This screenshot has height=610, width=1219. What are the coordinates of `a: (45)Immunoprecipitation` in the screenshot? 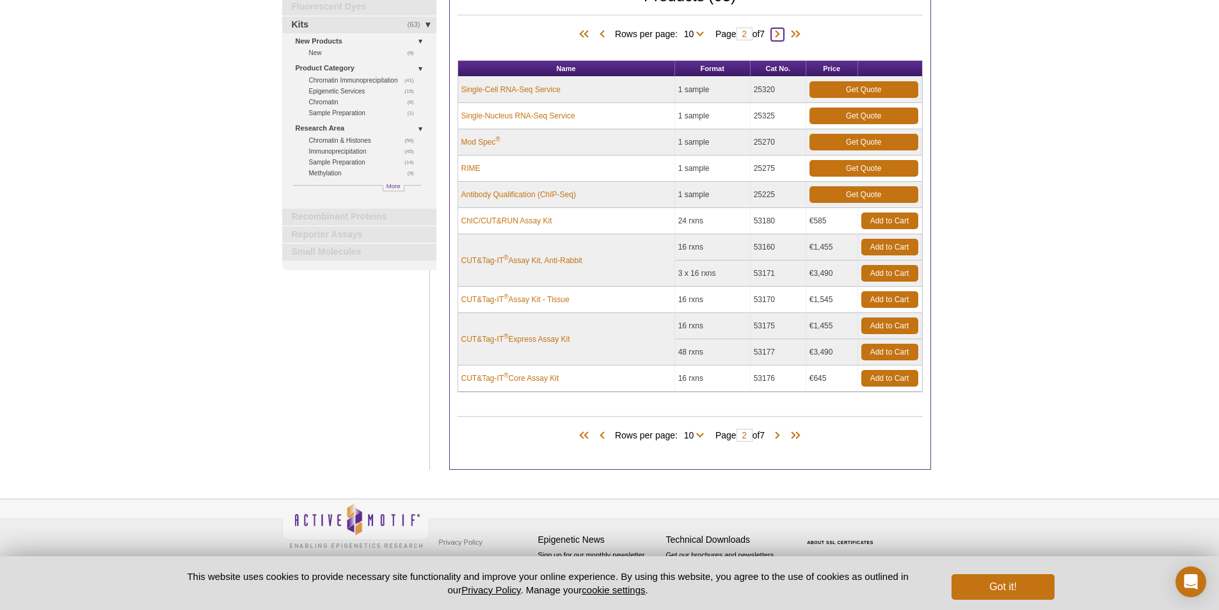 It's located at (365, 151).